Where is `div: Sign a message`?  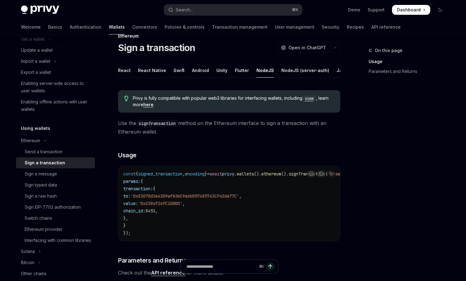 div: Sign a message is located at coordinates (41, 174).